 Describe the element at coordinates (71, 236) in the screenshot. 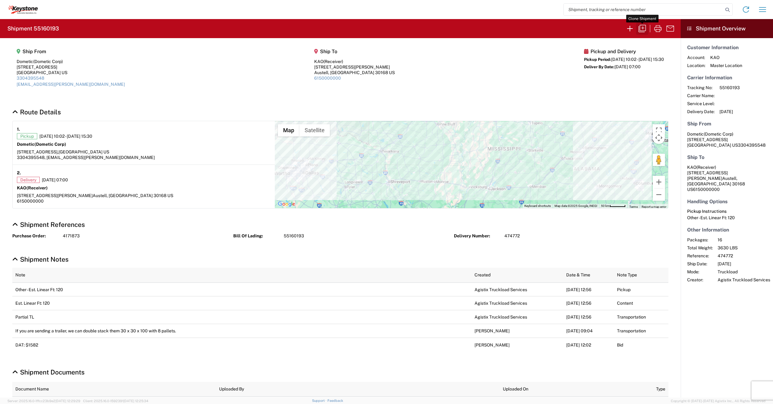

I see `span: 4171873` at that location.